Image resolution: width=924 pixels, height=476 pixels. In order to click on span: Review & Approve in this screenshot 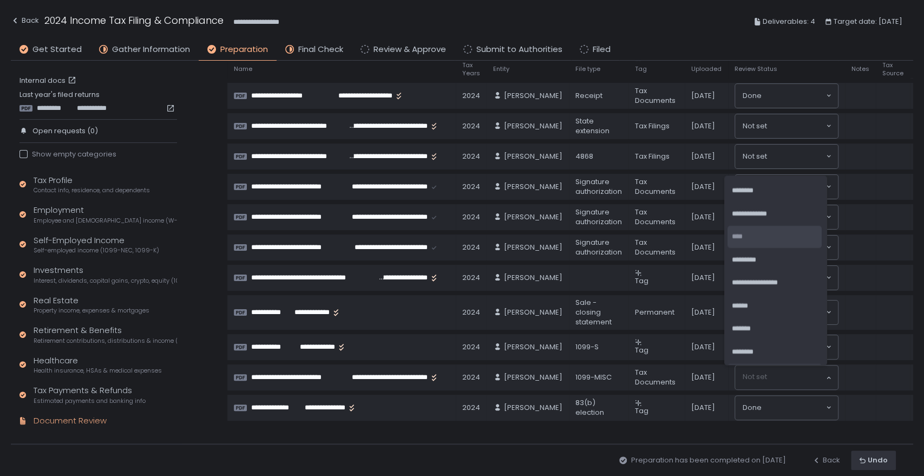, I will do `click(410, 49)`.